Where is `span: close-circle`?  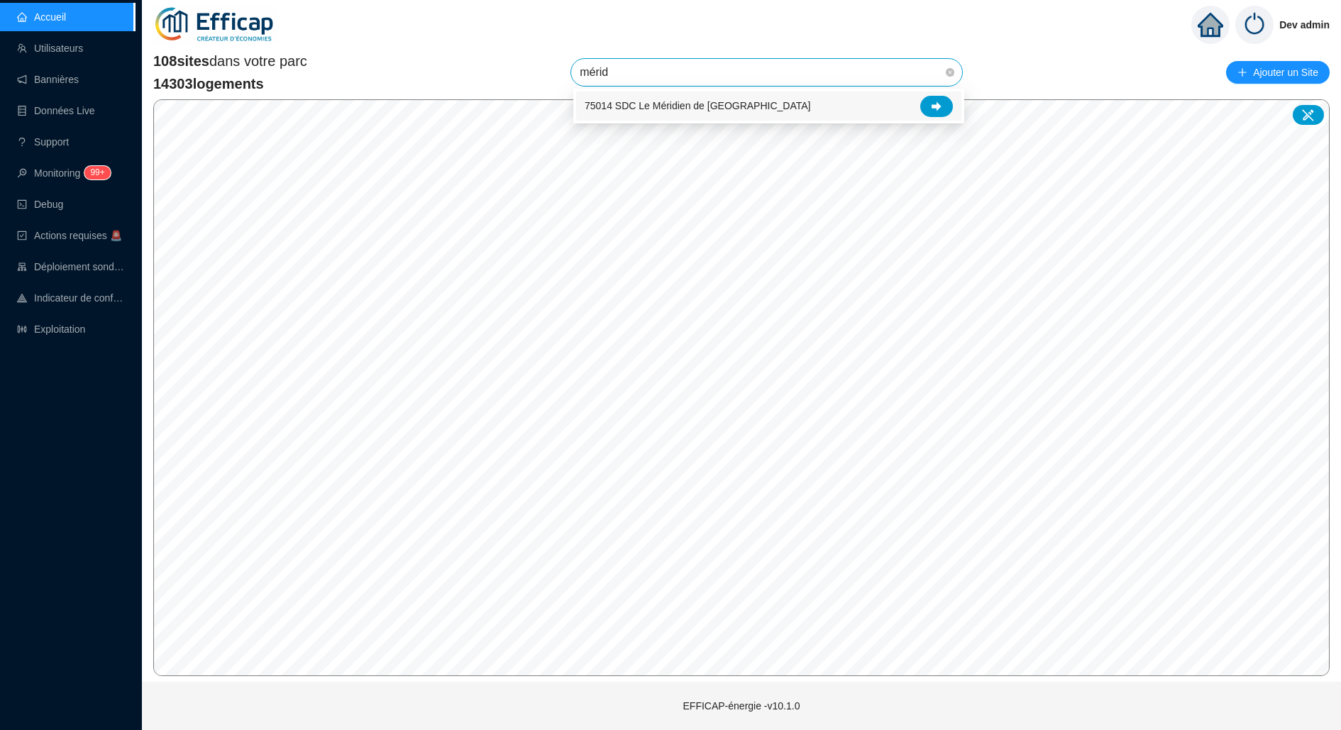 span: close-circle is located at coordinates (950, 72).